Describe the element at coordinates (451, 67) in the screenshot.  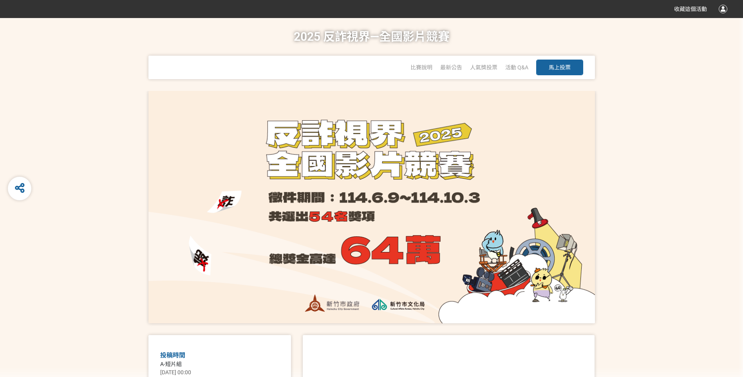
I see `a: 最新公告` at that location.